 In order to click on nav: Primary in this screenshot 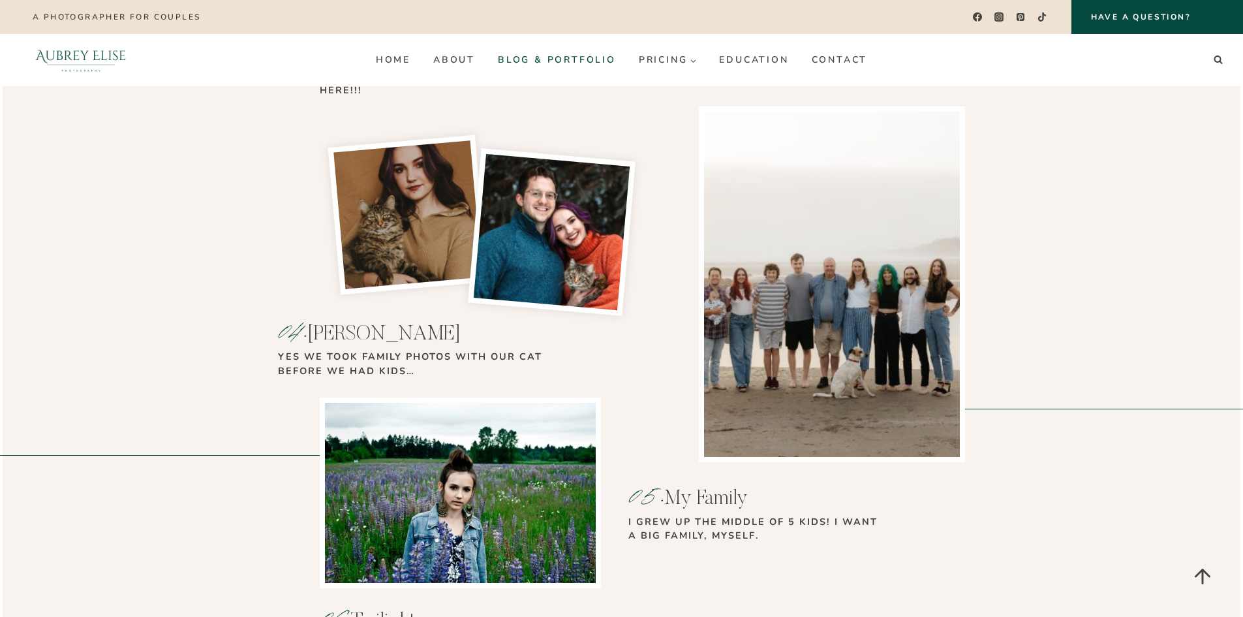, I will do `click(621, 60)`.